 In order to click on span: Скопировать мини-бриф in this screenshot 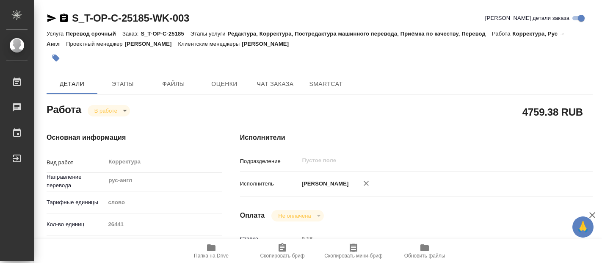, I will do `click(353, 256)`.